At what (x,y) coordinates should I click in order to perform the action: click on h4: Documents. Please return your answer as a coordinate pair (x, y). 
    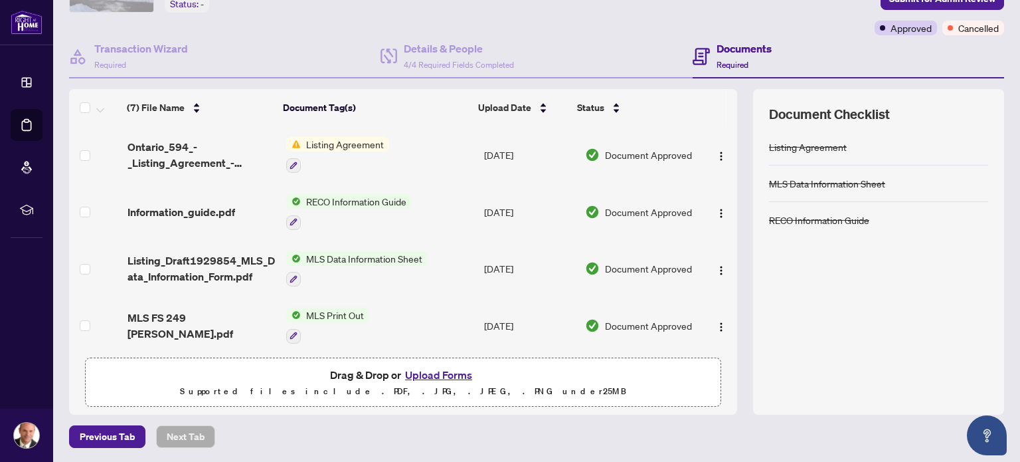
    Looking at the image, I should click on (744, 48).